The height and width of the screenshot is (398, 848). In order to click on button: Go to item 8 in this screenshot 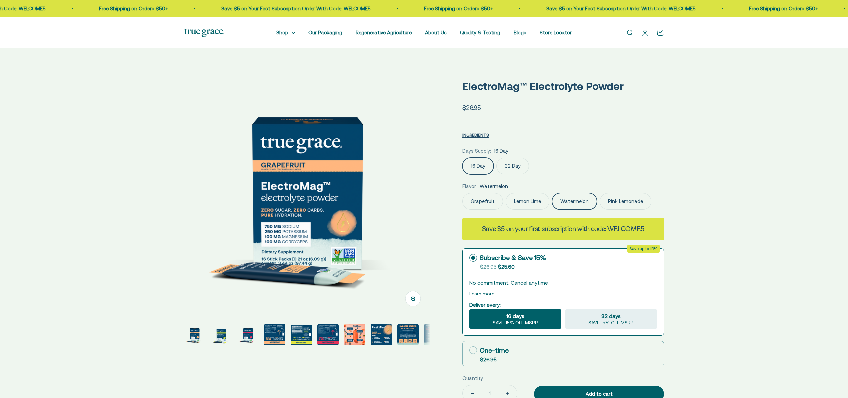, I will do `click(381, 336)`.